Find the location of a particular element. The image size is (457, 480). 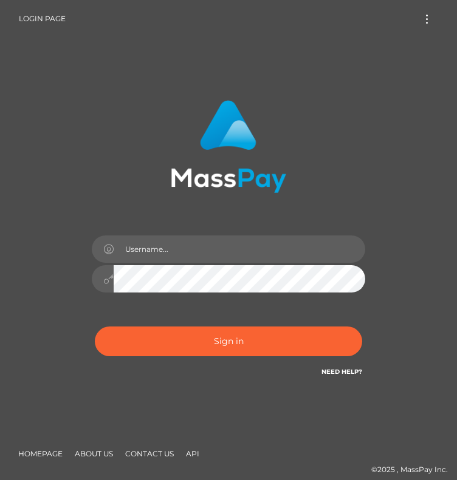

button: Sign in is located at coordinates (228, 341).